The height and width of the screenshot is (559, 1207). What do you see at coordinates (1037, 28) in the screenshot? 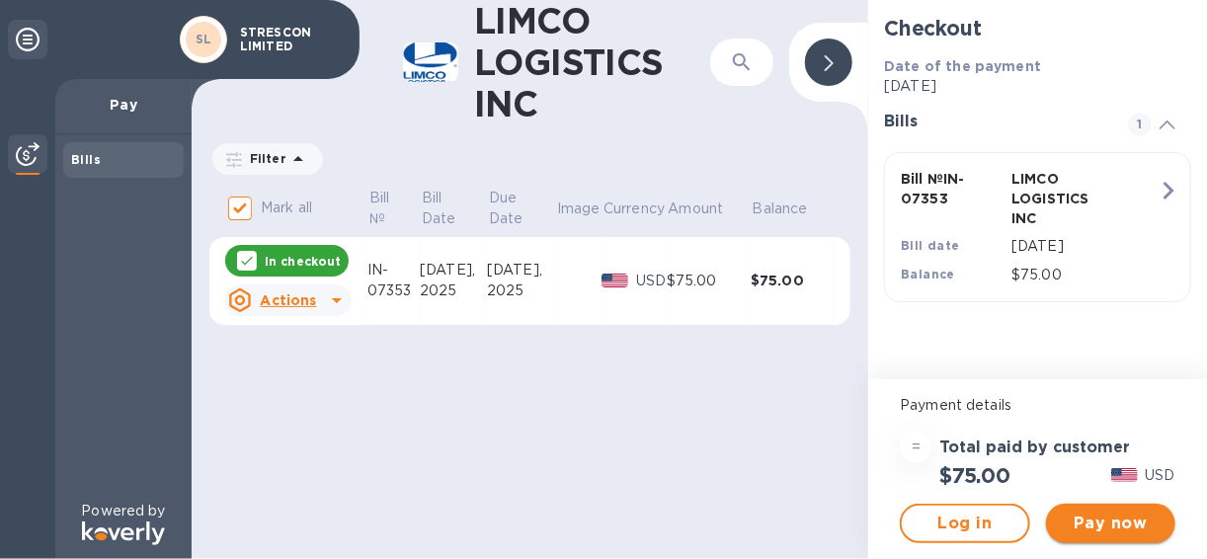
I see `h2: Checkout` at bounding box center [1037, 28].